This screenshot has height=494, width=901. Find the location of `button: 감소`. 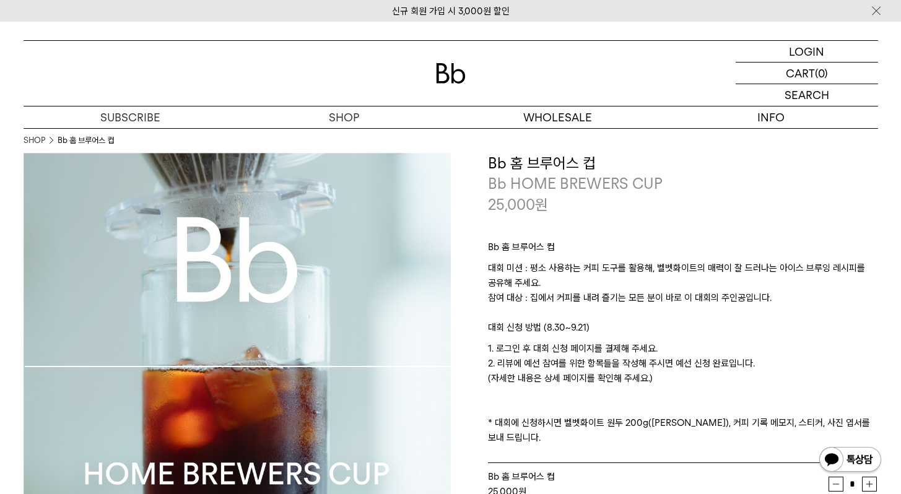

button: 감소 is located at coordinates (836, 484).